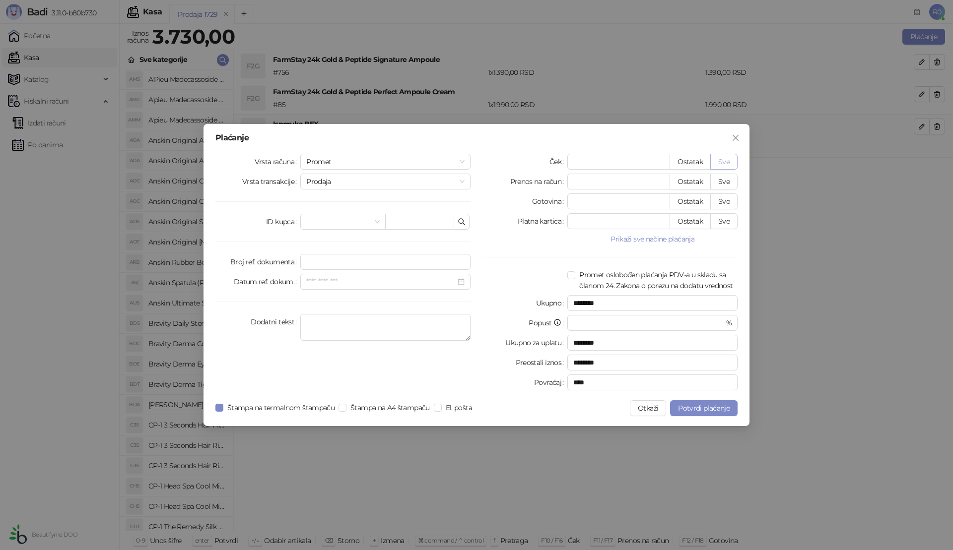  Describe the element at coordinates (536, 343) in the screenshot. I see `label: Ukupno za uplatu` at that location.